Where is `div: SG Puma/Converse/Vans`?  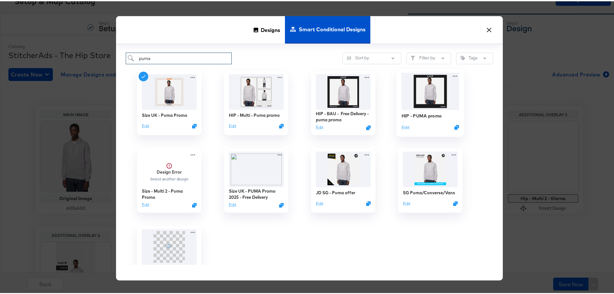
div: SG Puma/Converse/Vans is located at coordinates (429, 191).